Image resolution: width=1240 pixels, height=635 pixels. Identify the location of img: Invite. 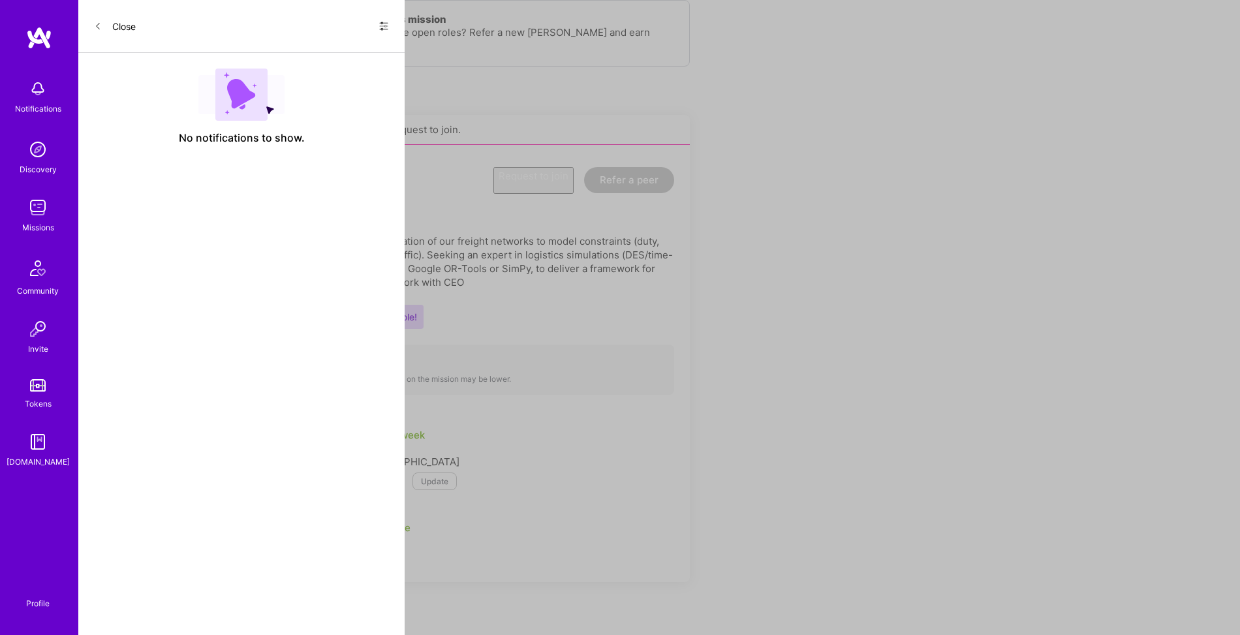
(38, 329).